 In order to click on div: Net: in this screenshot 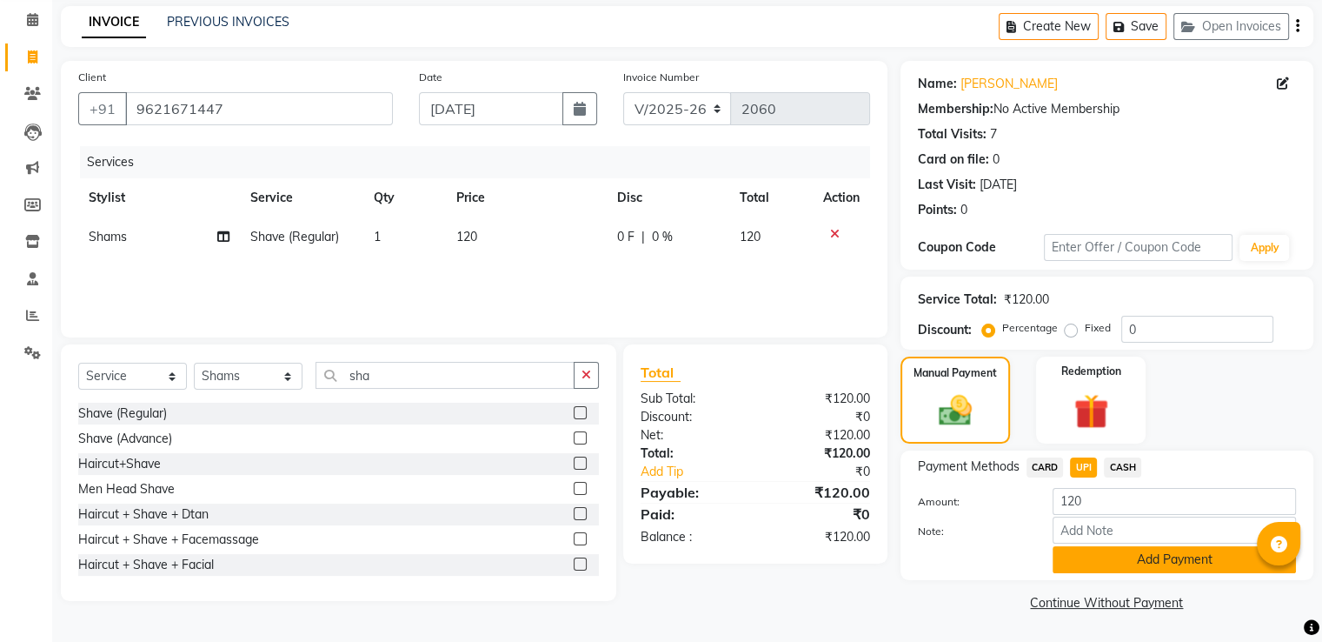, I will do `click(691, 435)`.